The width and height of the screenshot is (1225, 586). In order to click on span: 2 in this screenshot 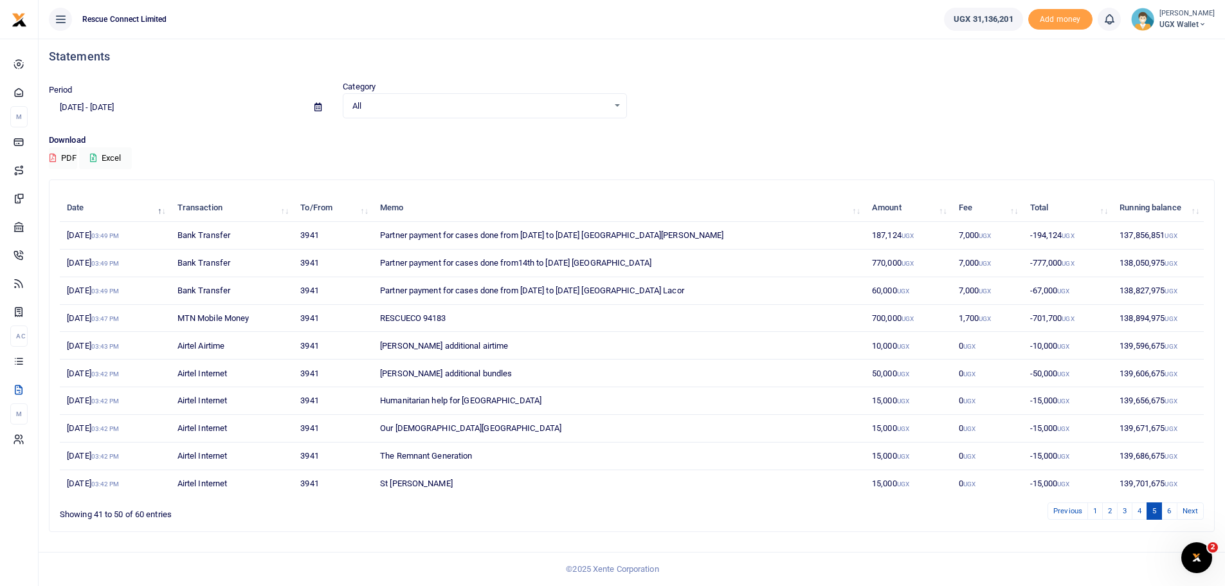, I will do `click(1213, 547)`.